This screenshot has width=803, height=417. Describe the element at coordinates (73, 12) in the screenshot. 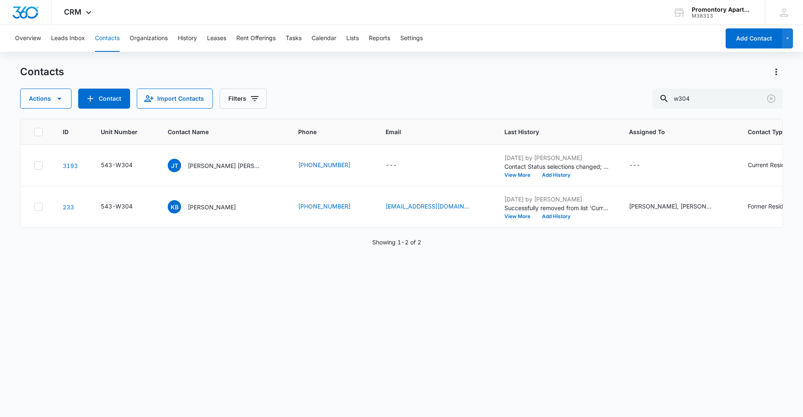

I see `span: CRM` at that location.